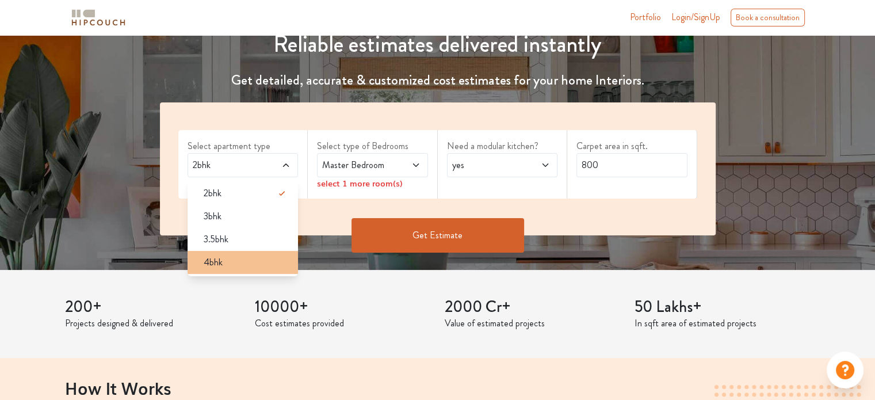 The height and width of the screenshot is (400, 875). I want to click on h3: 10000+, so click(343, 307).